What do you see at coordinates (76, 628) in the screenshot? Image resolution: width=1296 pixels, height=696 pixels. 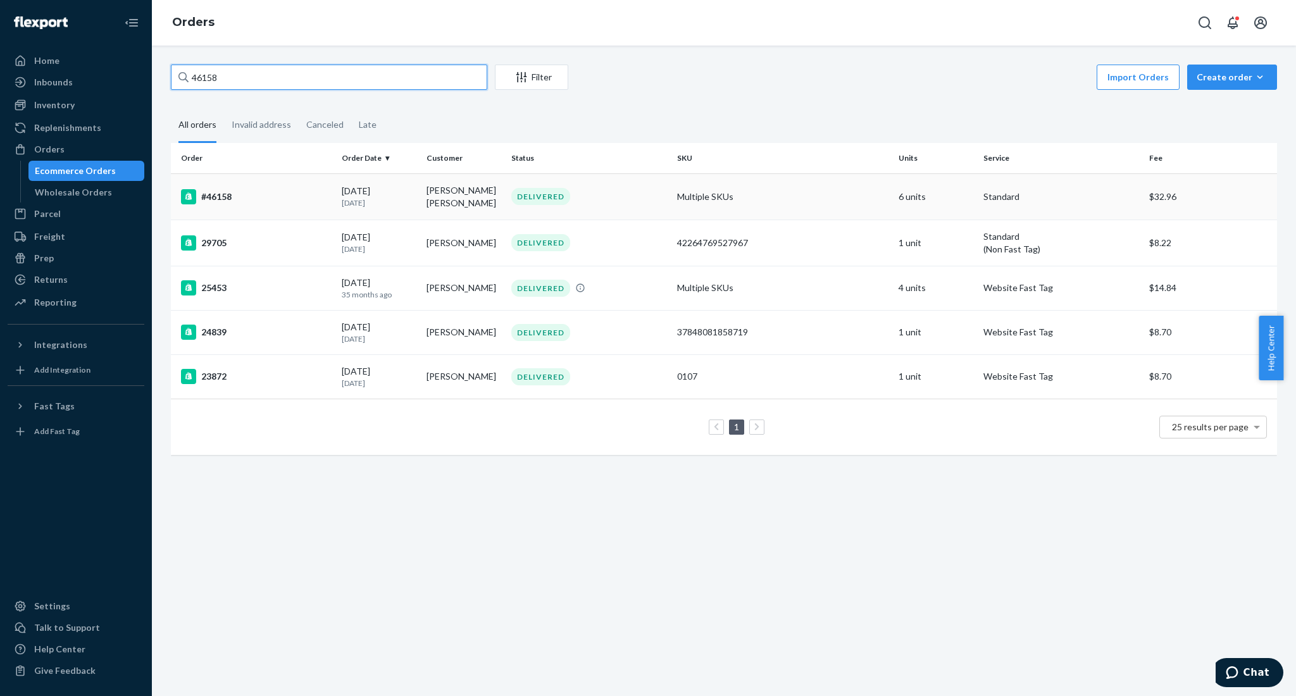 I see `button: Talk to Support` at bounding box center [76, 628].